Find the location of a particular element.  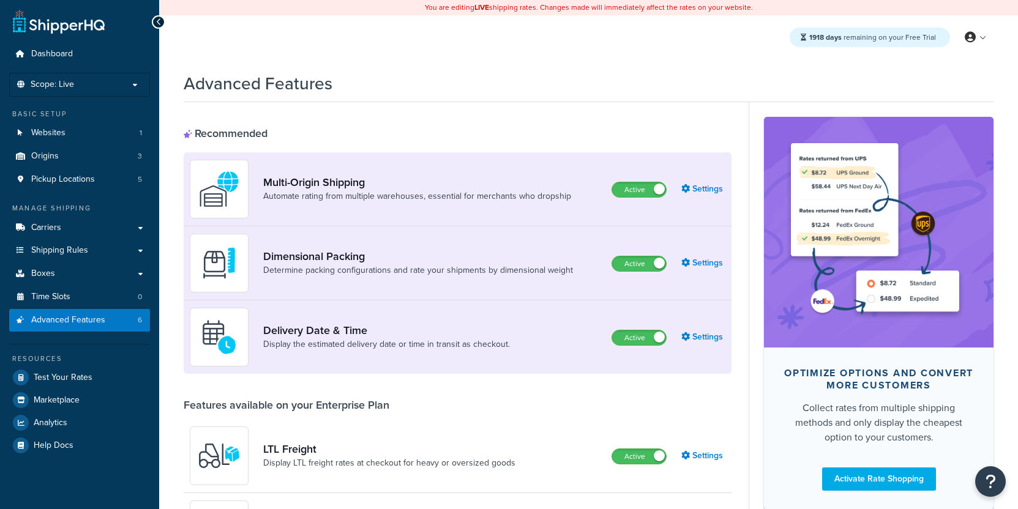

a: Dashboard is located at coordinates (80, 54).